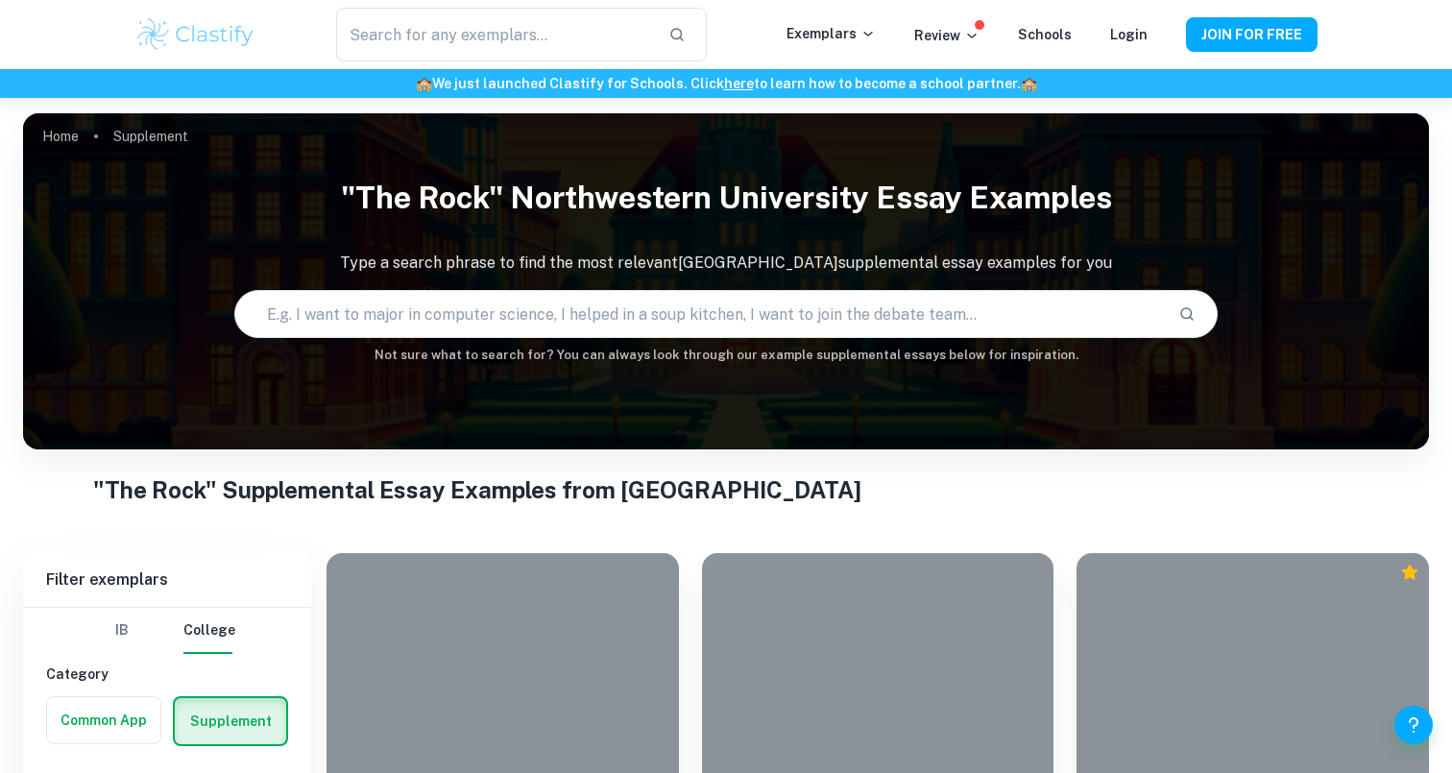 The height and width of the screenshot is (773, 1452). What do you see at coordinates (726, 355) in the screenshot?
I see `h6: Not sure what to search for? You can always look through our example supplemental essays below fo...` at bounding box center [726, 355].